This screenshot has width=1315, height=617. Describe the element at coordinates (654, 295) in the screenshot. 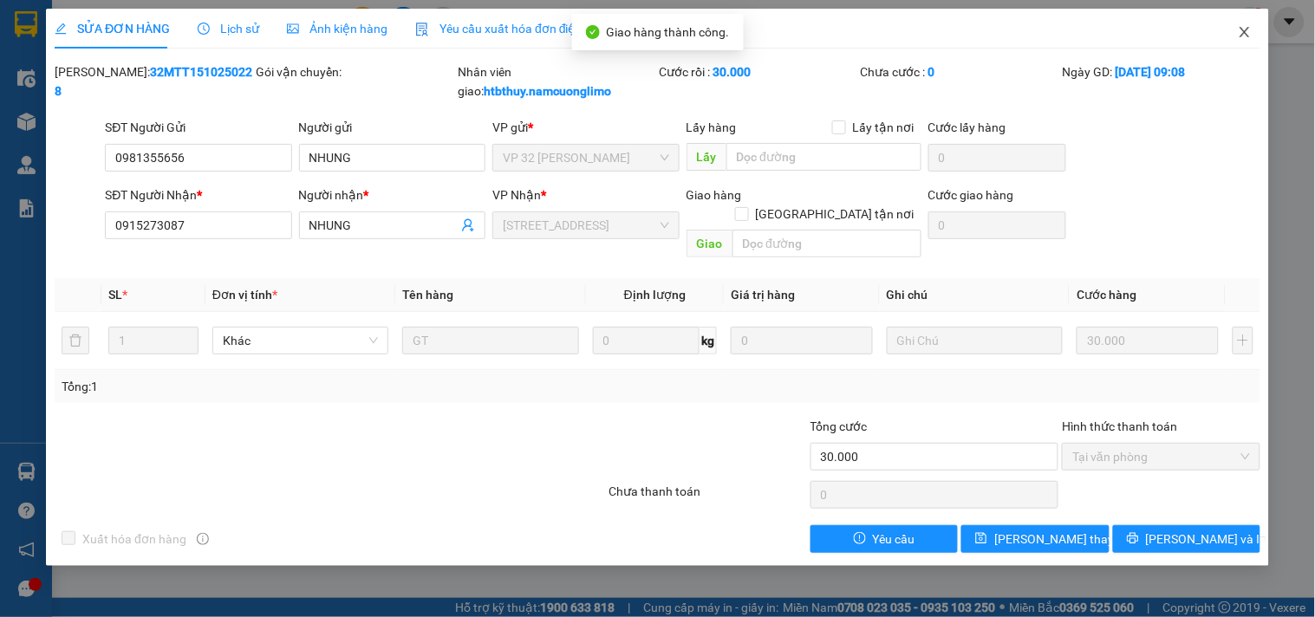

I see `span: Định lượng` at that location.